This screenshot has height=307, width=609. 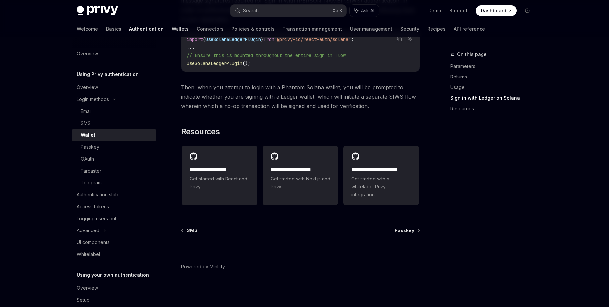 What do you see at coordinates (113, 275) in the screenshot?
I see `h5: Using your own authentication` at bounding box center [113, 275].